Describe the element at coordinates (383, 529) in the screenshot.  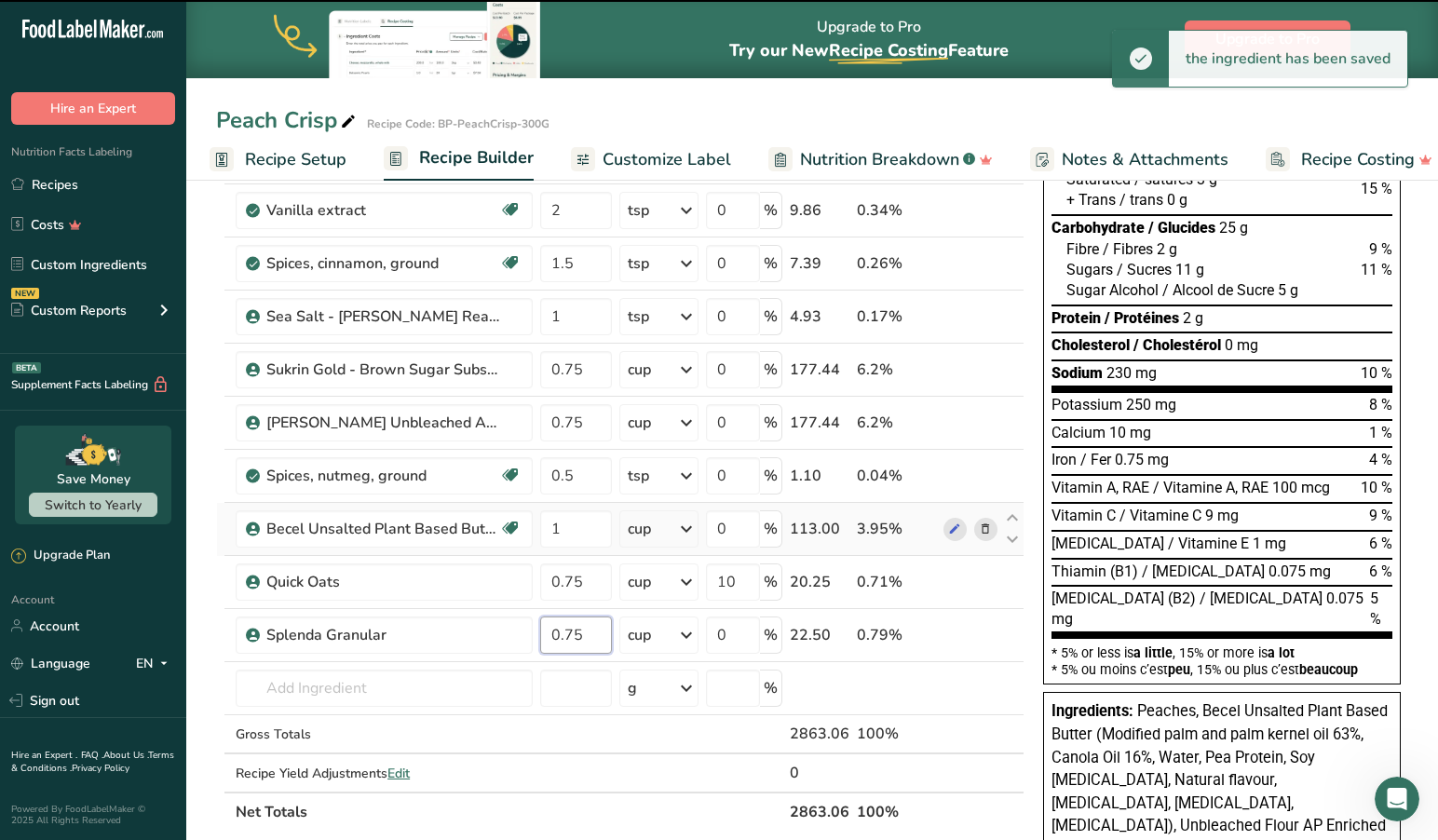
I see `div: Becel Unsalted Plant Based Butter` at that location.